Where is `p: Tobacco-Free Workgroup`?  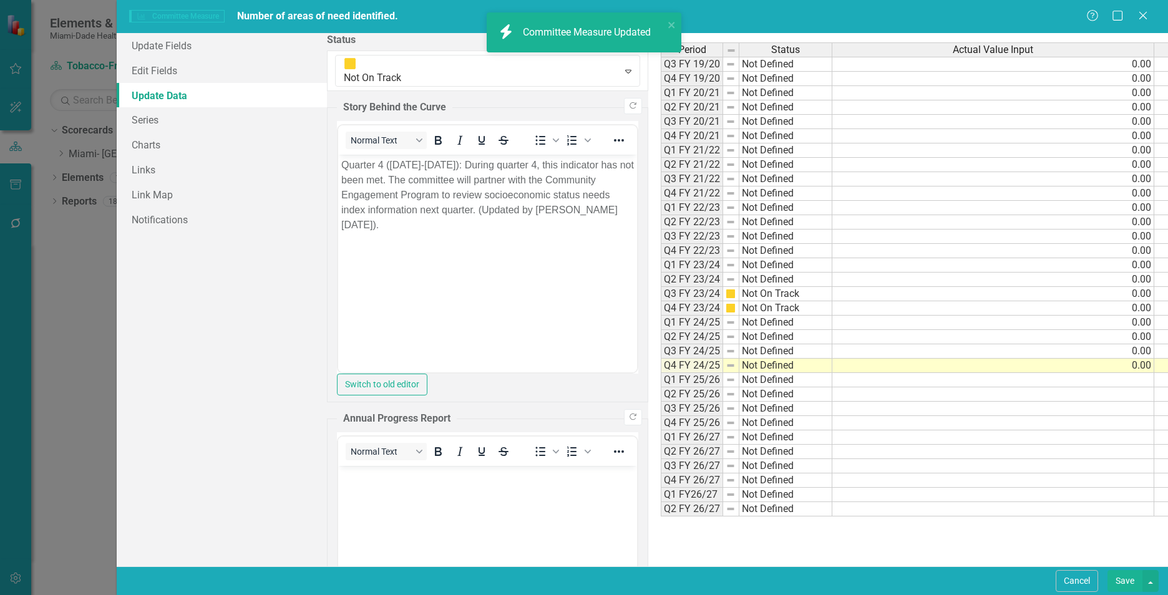 p: Tobacco-Free Workgroup is located at coordinates (149, 11).